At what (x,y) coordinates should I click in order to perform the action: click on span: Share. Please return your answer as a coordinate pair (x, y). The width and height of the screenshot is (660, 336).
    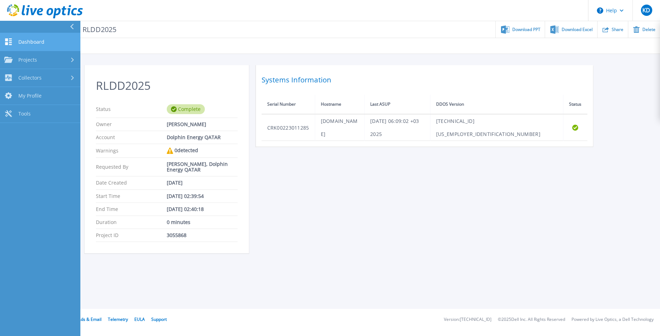
    Looking at the image, I should click on (617, 30).